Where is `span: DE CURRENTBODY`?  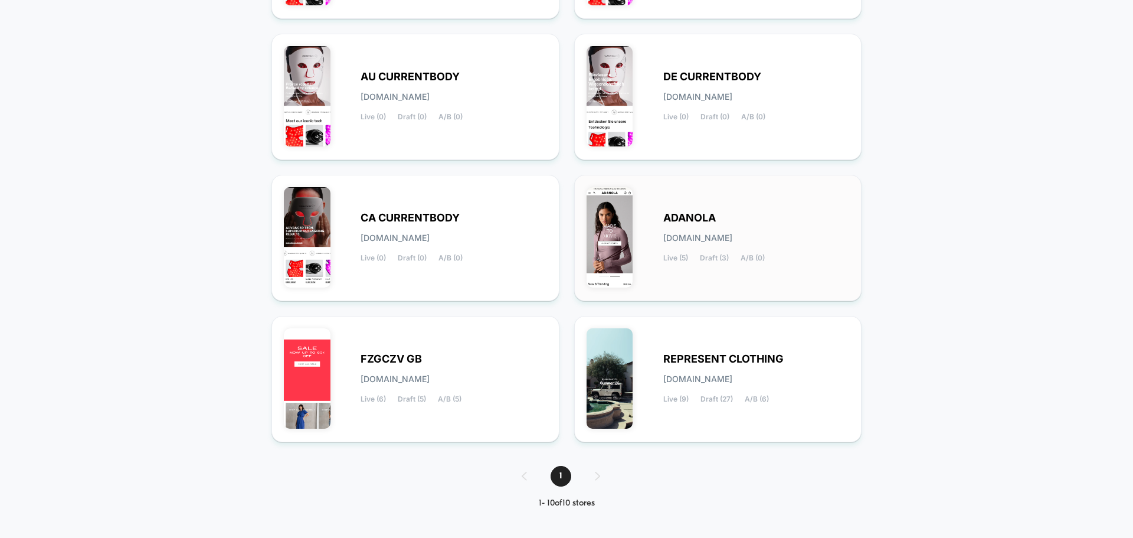
span: DE CURRENTBODY is located at coordinates (712, 77).